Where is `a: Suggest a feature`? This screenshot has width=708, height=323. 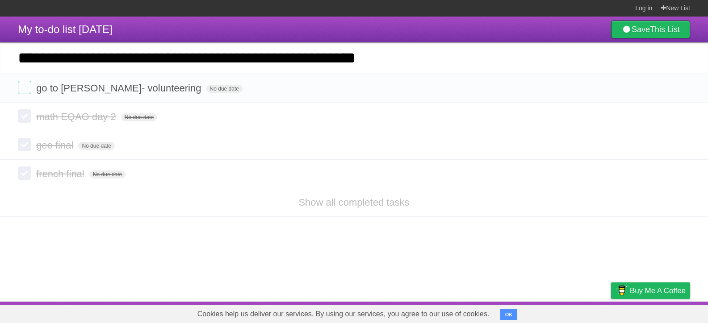 a: Suggest a feature is located at coordinates (662, 313).